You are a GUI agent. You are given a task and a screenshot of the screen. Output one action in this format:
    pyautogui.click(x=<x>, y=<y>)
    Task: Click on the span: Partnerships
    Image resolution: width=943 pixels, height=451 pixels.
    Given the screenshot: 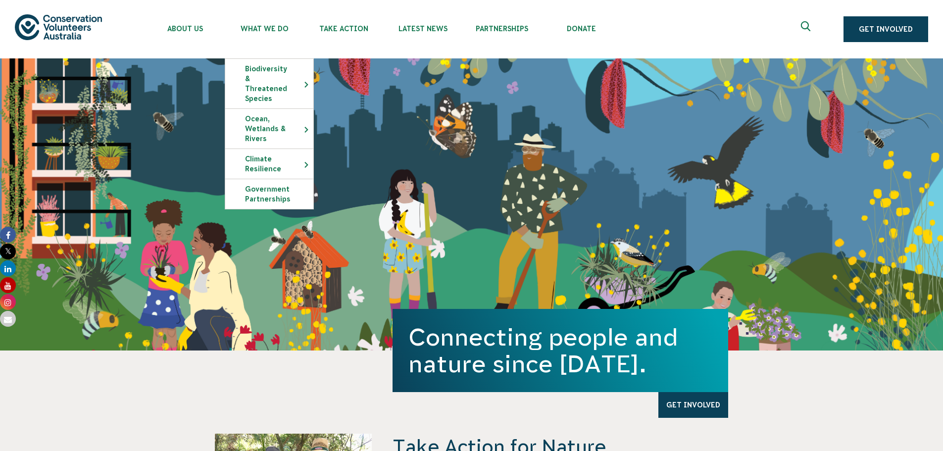 What is the action you would take?
    pyautogui.click(x=502, y=29)
    